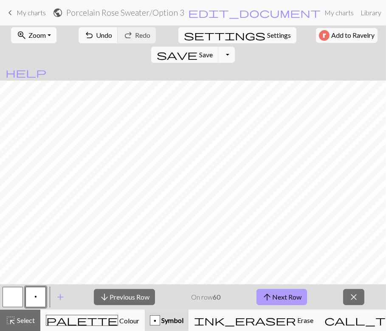 This screenshot has height=331, width=386. Describe the element at coordinates (254, 13) in the screenshot. I see `span: edit_document` at that location.